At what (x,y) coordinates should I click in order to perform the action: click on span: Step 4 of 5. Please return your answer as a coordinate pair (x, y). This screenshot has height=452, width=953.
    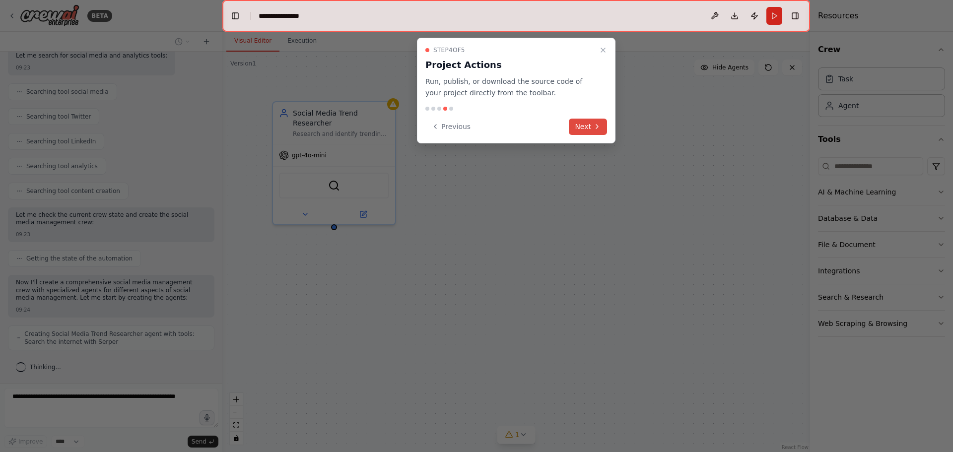
    Looking at the image, I should click on (449, 50).